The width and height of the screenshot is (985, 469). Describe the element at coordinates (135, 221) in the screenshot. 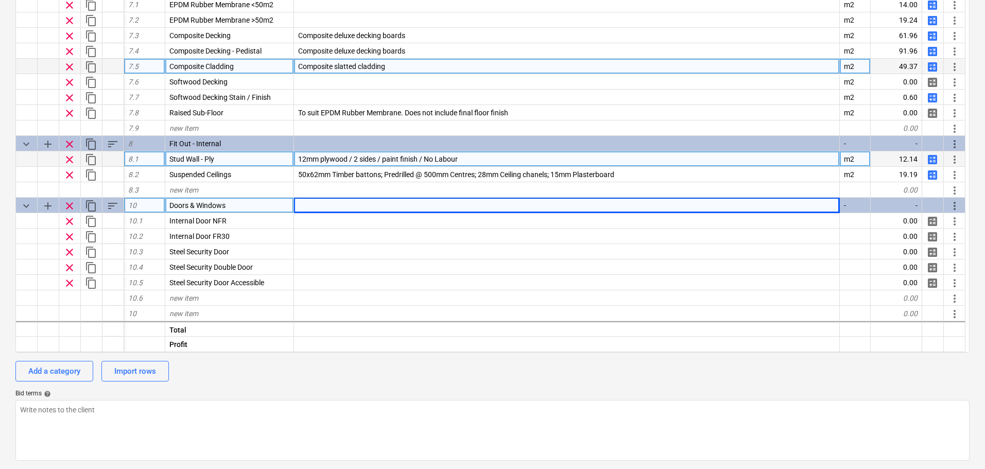

I see `span: 10.1` at that location.